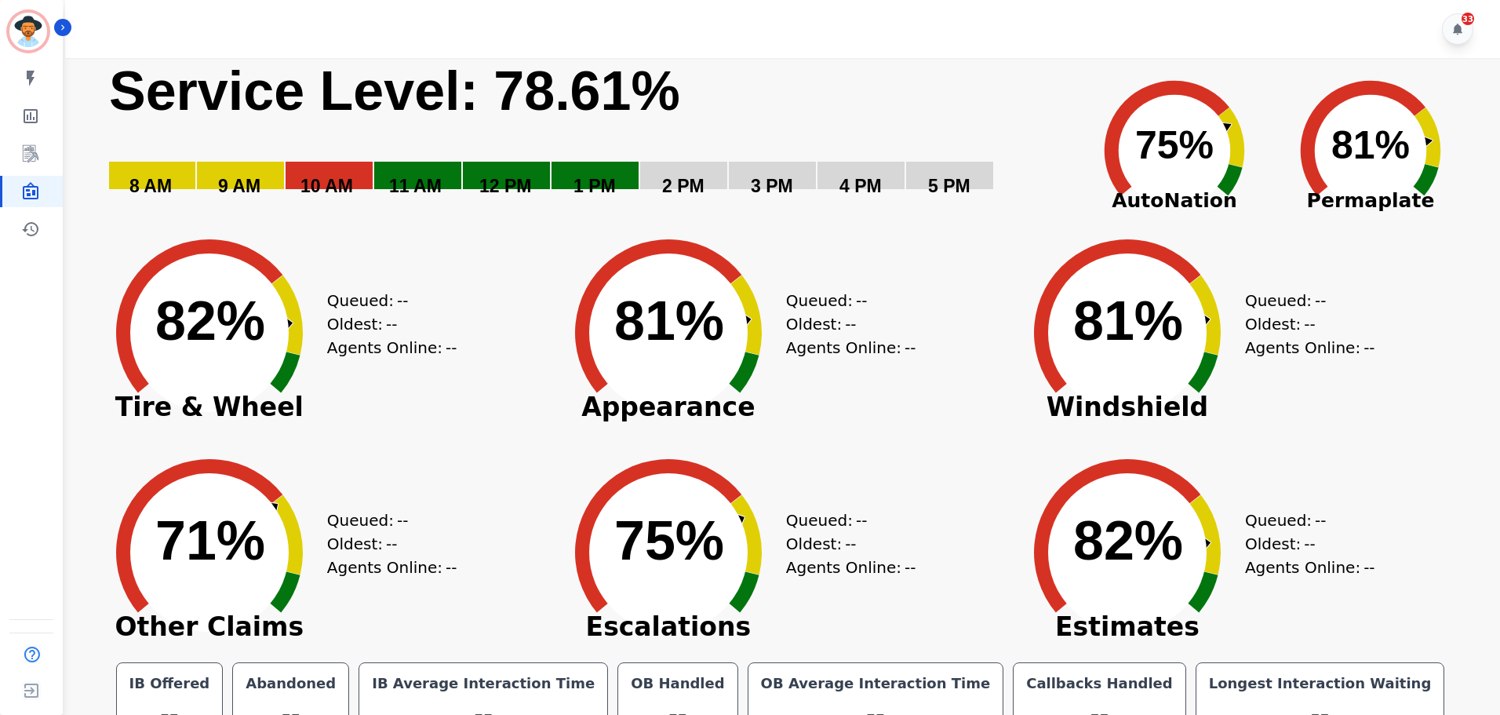  What do you see at coordinates (1468, 19) in the screenshot?
I see `div: 33` at bounding box center [1468, 19].